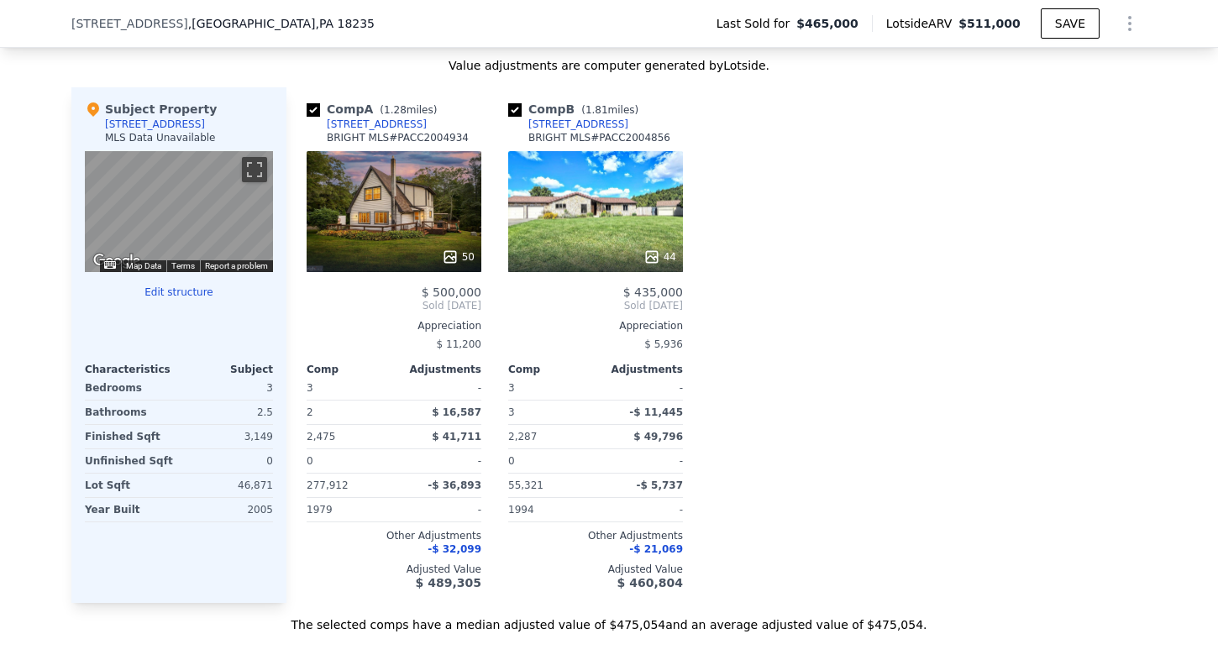 The height and width of the screenshot is (660, 1218). What do you see at coordinates (117, 261) in the screenshot?
I see `img: Google` at bounding box center [117, 261].